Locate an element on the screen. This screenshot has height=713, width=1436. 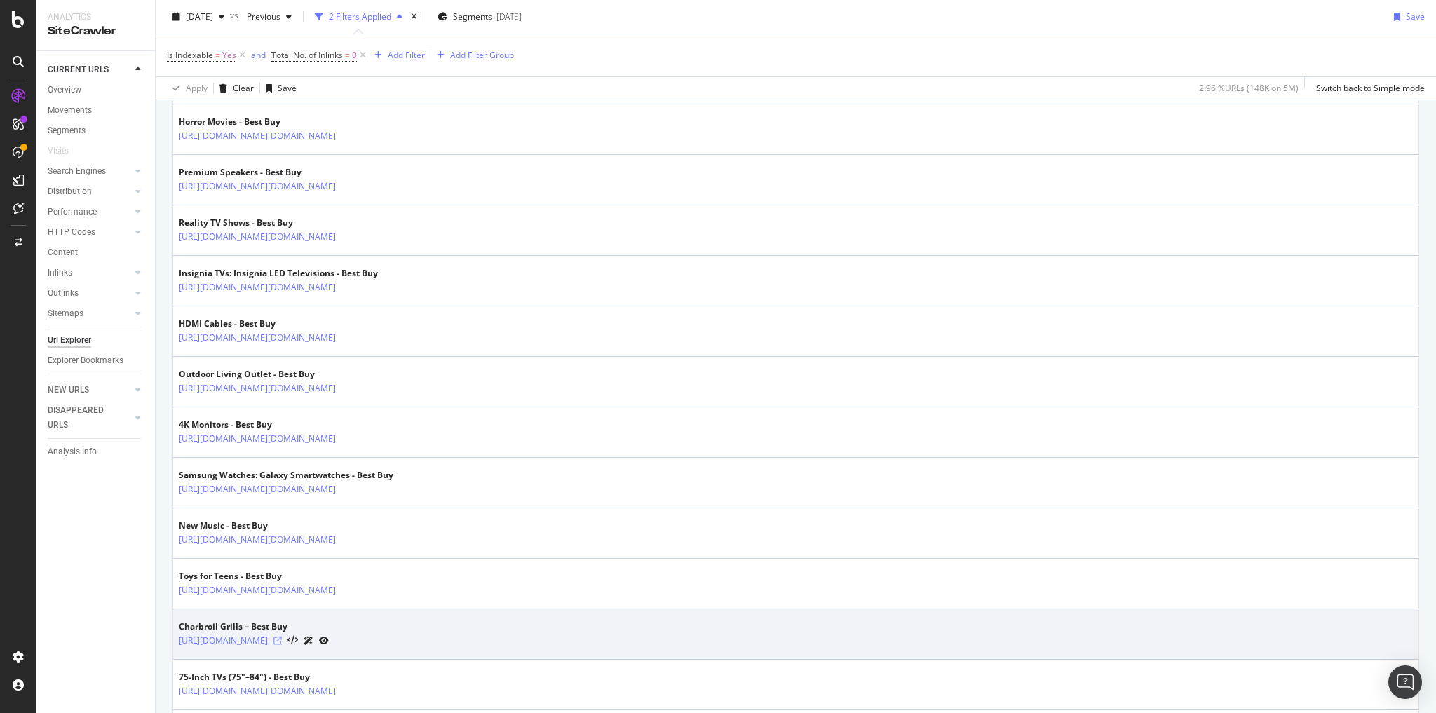
div: Content is located at coordinates (62, 252).